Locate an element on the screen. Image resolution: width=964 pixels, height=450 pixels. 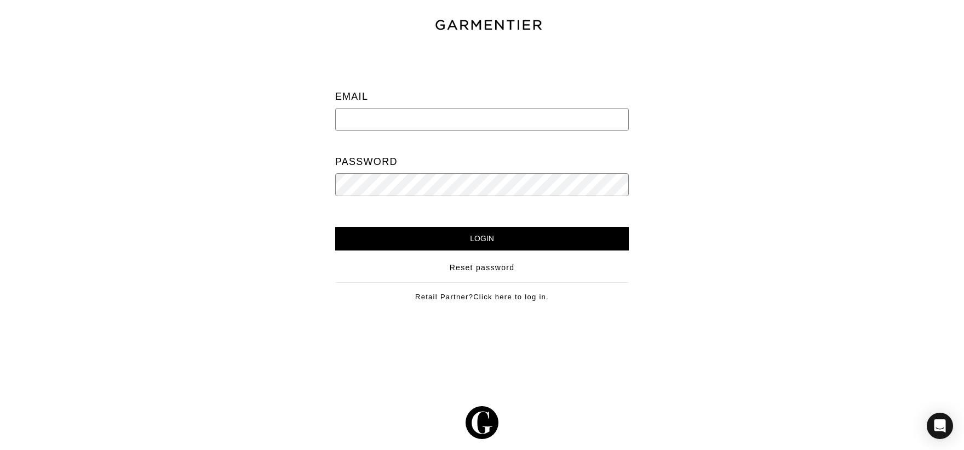
a: Click here to log in. is located at coordinates (511, 296).